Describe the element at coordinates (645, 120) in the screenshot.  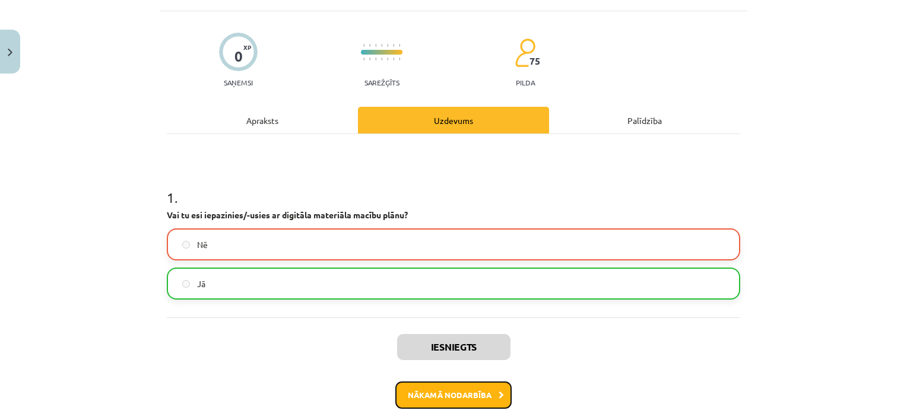
I see `div: Palīdzība` at that location.